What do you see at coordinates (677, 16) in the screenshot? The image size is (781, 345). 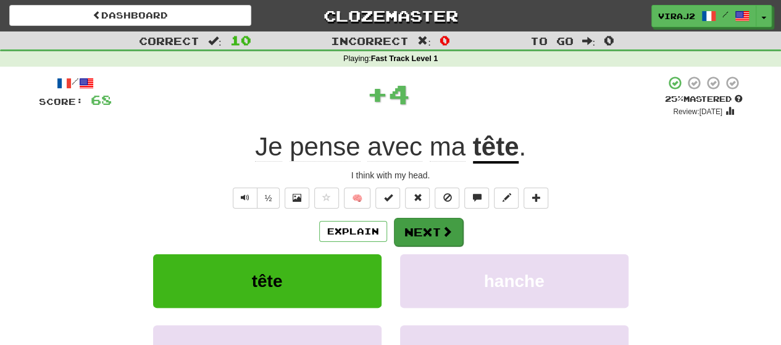 I see `span: viraj2` at bounding box center [677, 16].